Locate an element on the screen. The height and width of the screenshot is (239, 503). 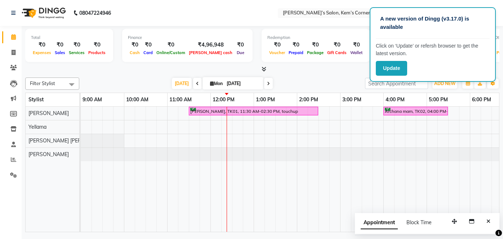
span: Card is located at coordinates (148, 53).